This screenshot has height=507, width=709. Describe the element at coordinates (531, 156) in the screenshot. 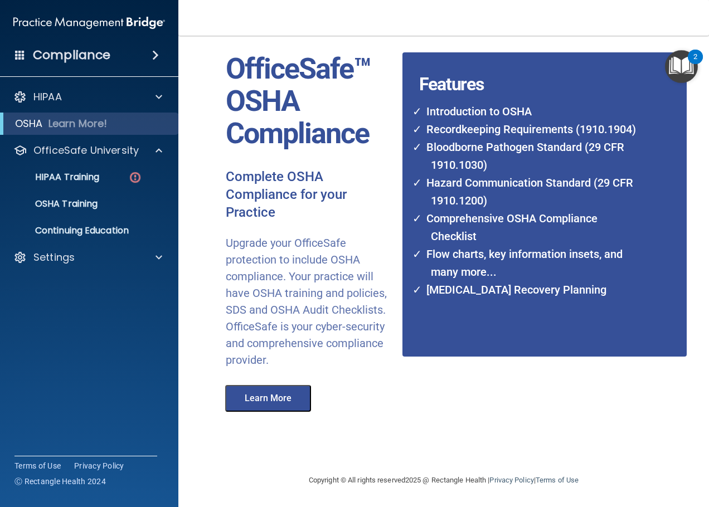

I see `li: Bloodborne Pathogen Standard (29 CFR 1910.1030)` at that location.